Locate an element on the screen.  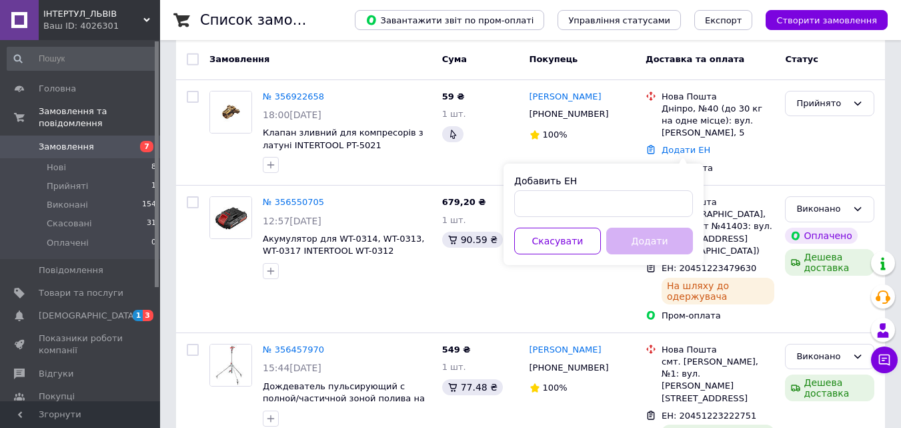
span: 59 ₴ is located at coordinates (454, 96).